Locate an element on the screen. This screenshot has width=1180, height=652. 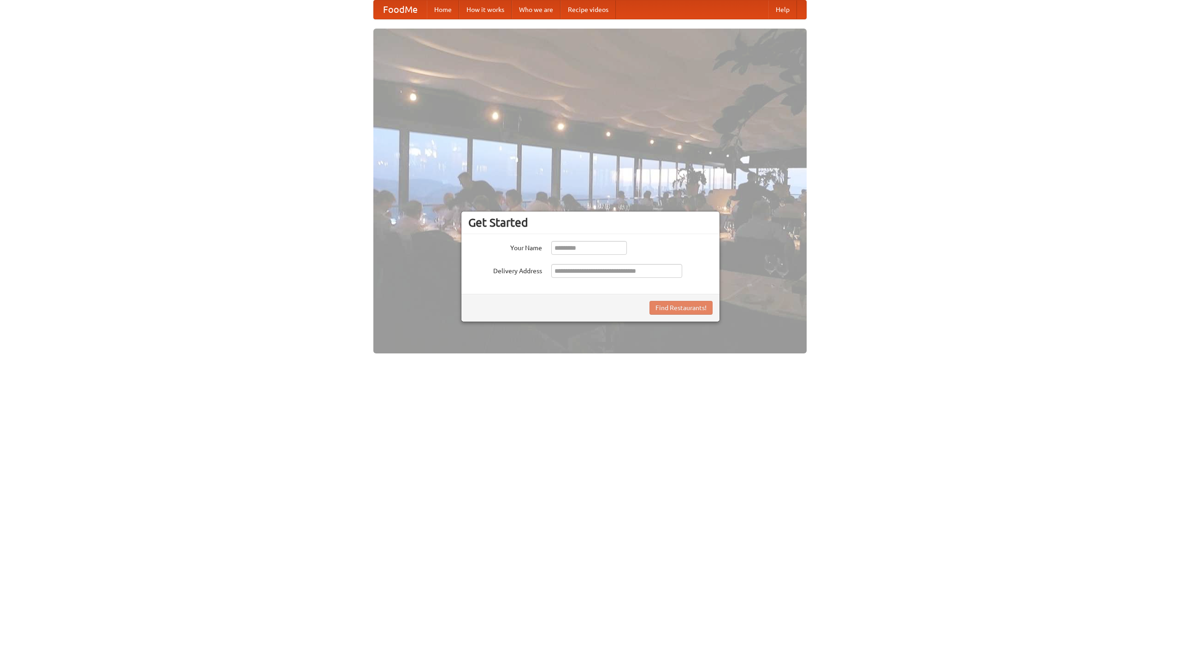
a: Help is located at coordinates (782, 10).